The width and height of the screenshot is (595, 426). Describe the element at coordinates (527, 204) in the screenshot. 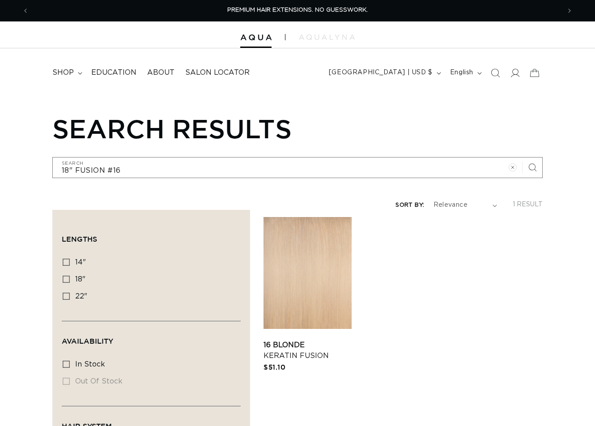

I see `span: 1 result` at that location.